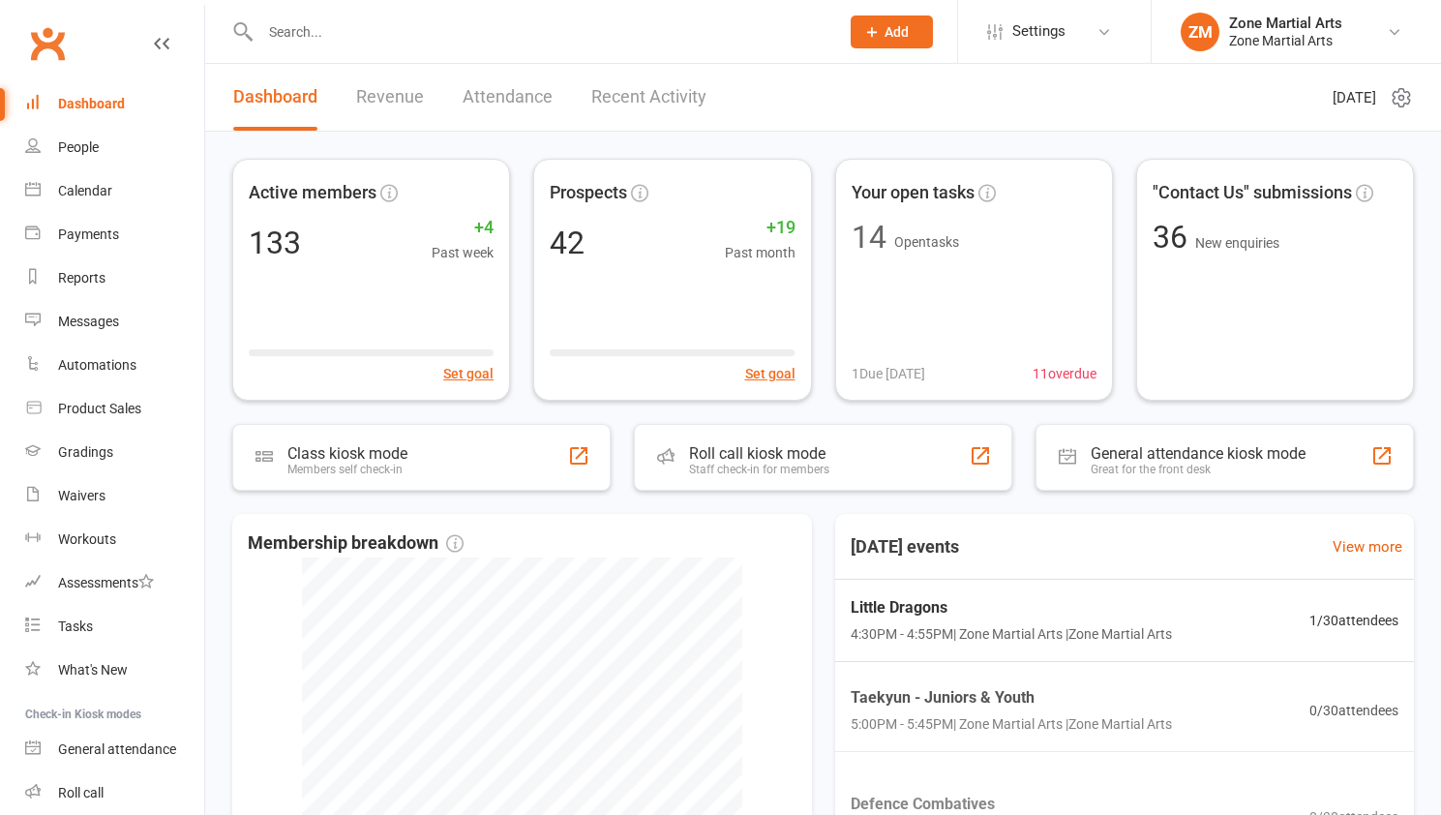  I want to click on a: Clubworx, so click(47, 44).